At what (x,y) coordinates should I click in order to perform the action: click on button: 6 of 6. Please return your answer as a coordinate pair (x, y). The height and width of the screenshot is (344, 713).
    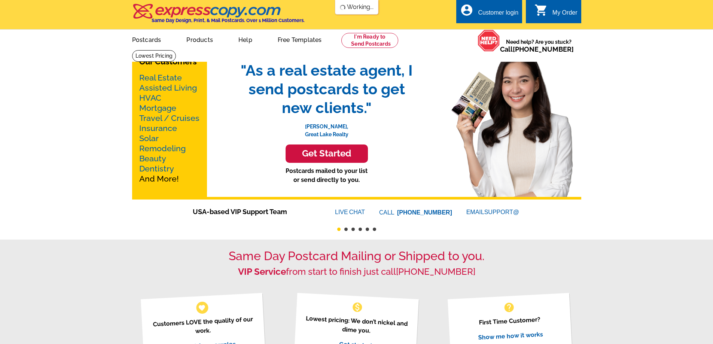
    Looking at the image, I should click on (374, 229).